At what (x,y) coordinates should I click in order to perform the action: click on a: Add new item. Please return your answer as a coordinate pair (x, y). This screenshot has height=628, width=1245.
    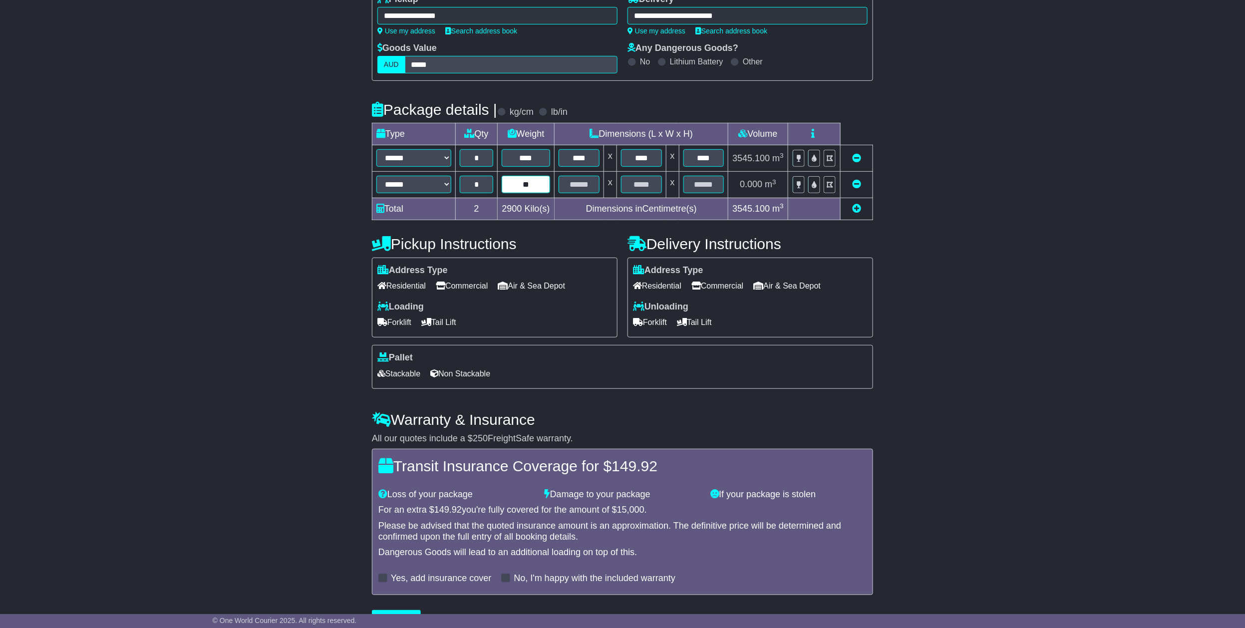
    Looking at the image, I should click on (857, 209).